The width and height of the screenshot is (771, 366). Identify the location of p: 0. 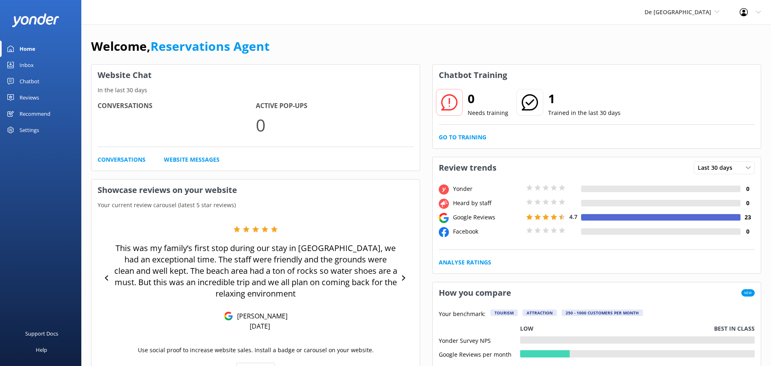
(335, 125).